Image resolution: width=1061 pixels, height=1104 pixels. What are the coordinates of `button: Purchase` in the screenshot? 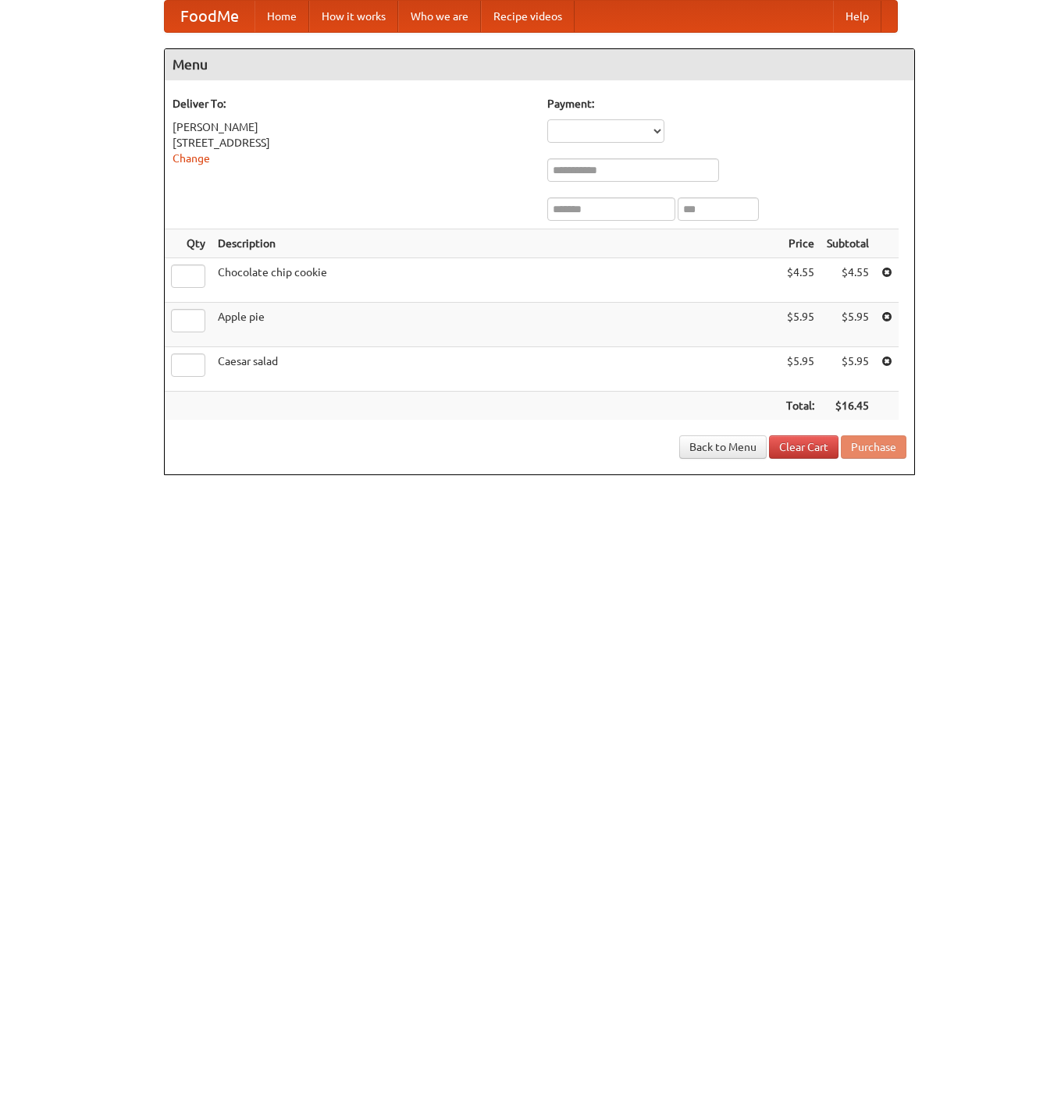 It's located at (873, 447).